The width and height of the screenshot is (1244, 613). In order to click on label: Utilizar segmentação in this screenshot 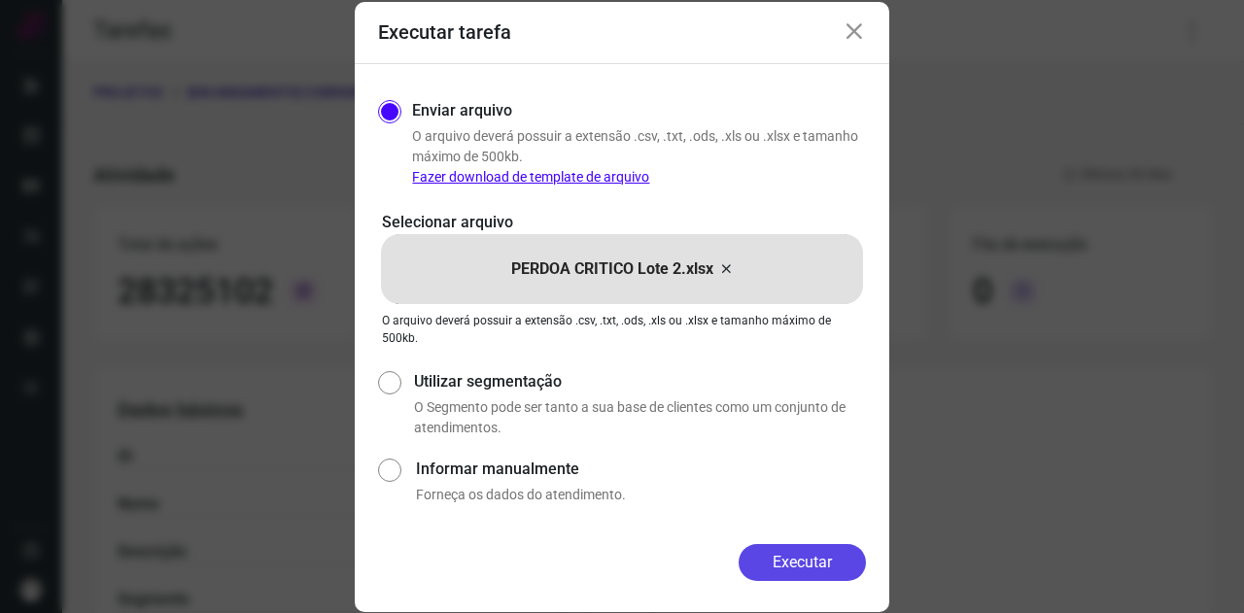, I will do `click(640, 382)`.